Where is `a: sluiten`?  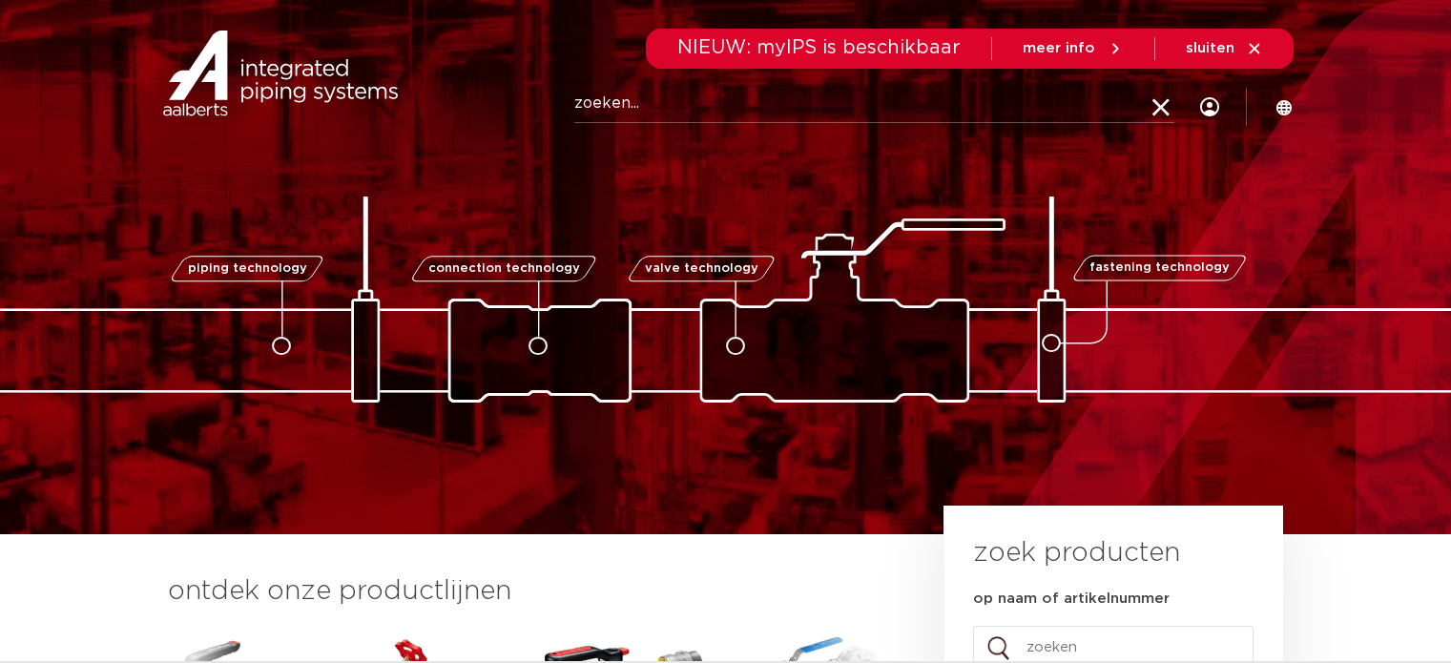 a: sluiten is located at coordinates (1224, 49).